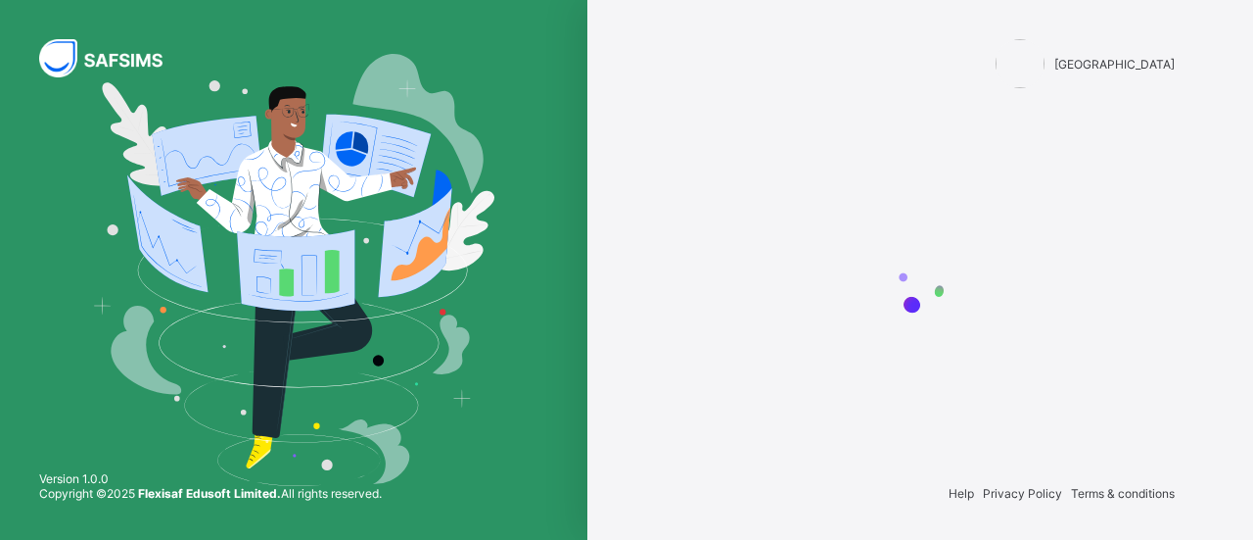 The width and height of the screenshot is (1253, 540). Describe the element at coordinates (211, 493) in the screenshot. I see `span: Copyright © 2025 All rights reserved.` at that location.